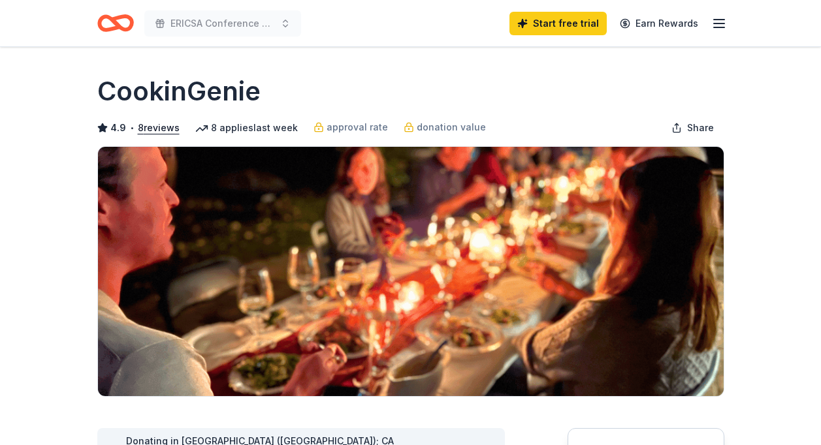  What do you see at coordinates (116, 23) in the screenshot?
I see `a: Home` at bounding box center [116, 23].